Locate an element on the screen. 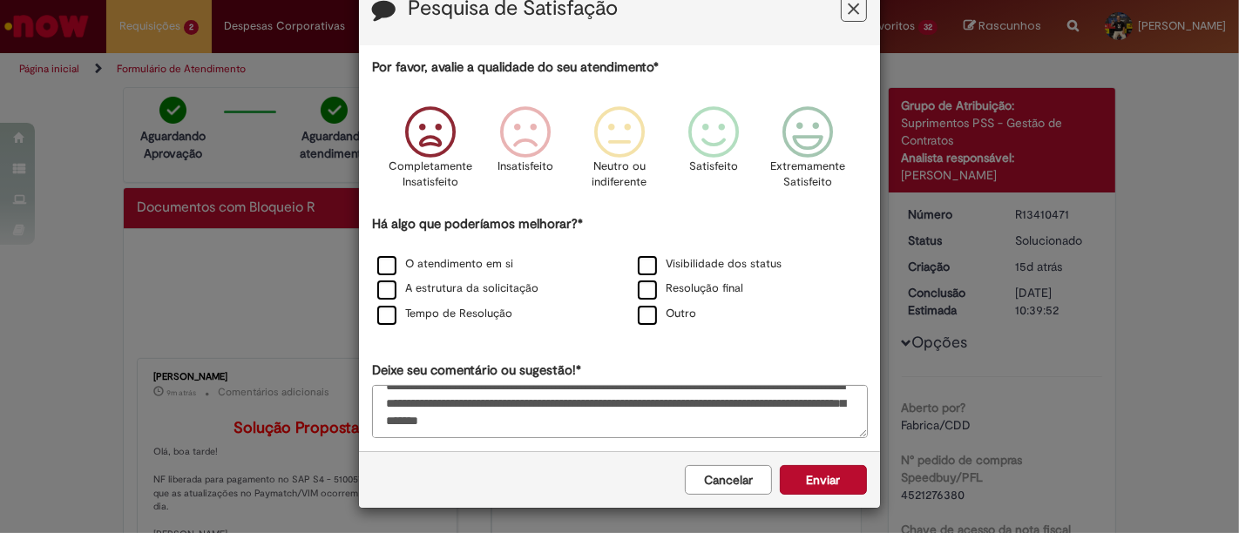  p: Satisfeito is located at coordinates (713, 166).